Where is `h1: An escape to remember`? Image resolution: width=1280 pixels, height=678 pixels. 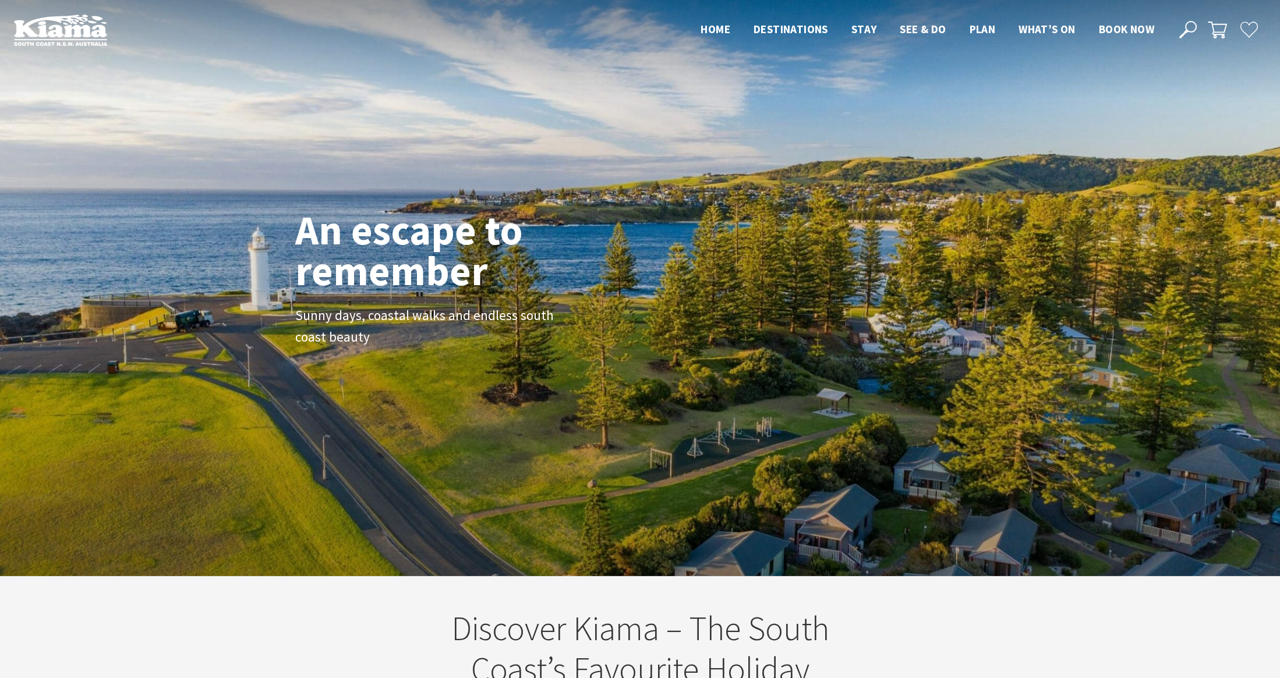
h1: An escape to remember is located at coordinates (455, 250).